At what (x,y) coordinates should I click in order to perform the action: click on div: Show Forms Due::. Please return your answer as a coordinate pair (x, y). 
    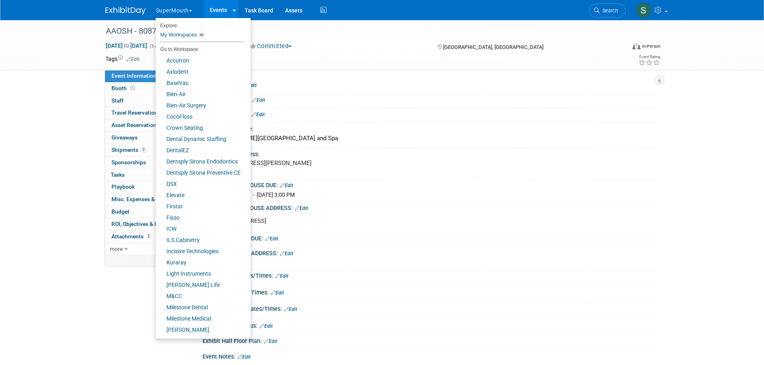
    Looking at the image, I should click on (431, 113).